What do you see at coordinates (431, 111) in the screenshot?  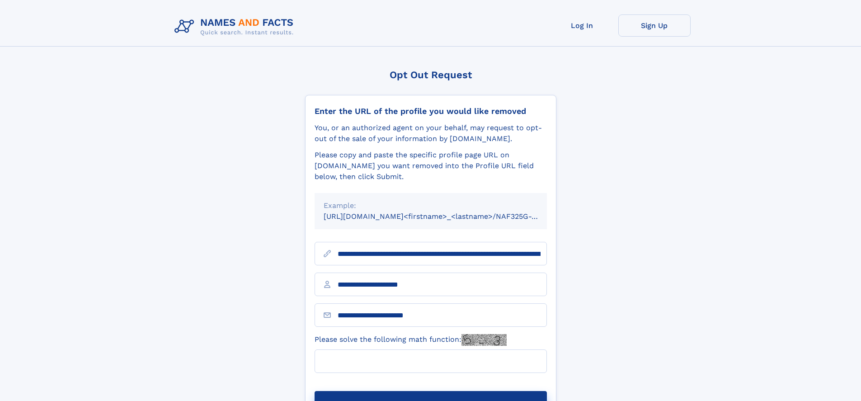 I see `div: Enter the URL of the profile you would like removed` at bounding box center [431, 111].